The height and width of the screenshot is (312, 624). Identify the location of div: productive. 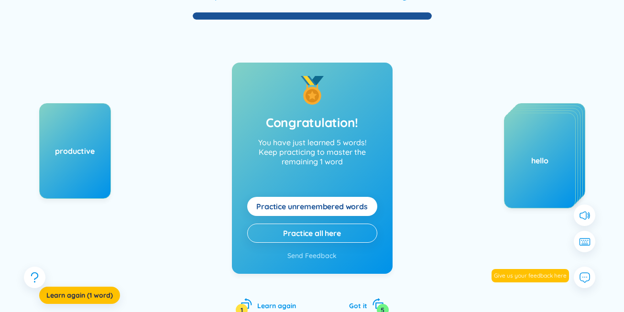
(75, 151).